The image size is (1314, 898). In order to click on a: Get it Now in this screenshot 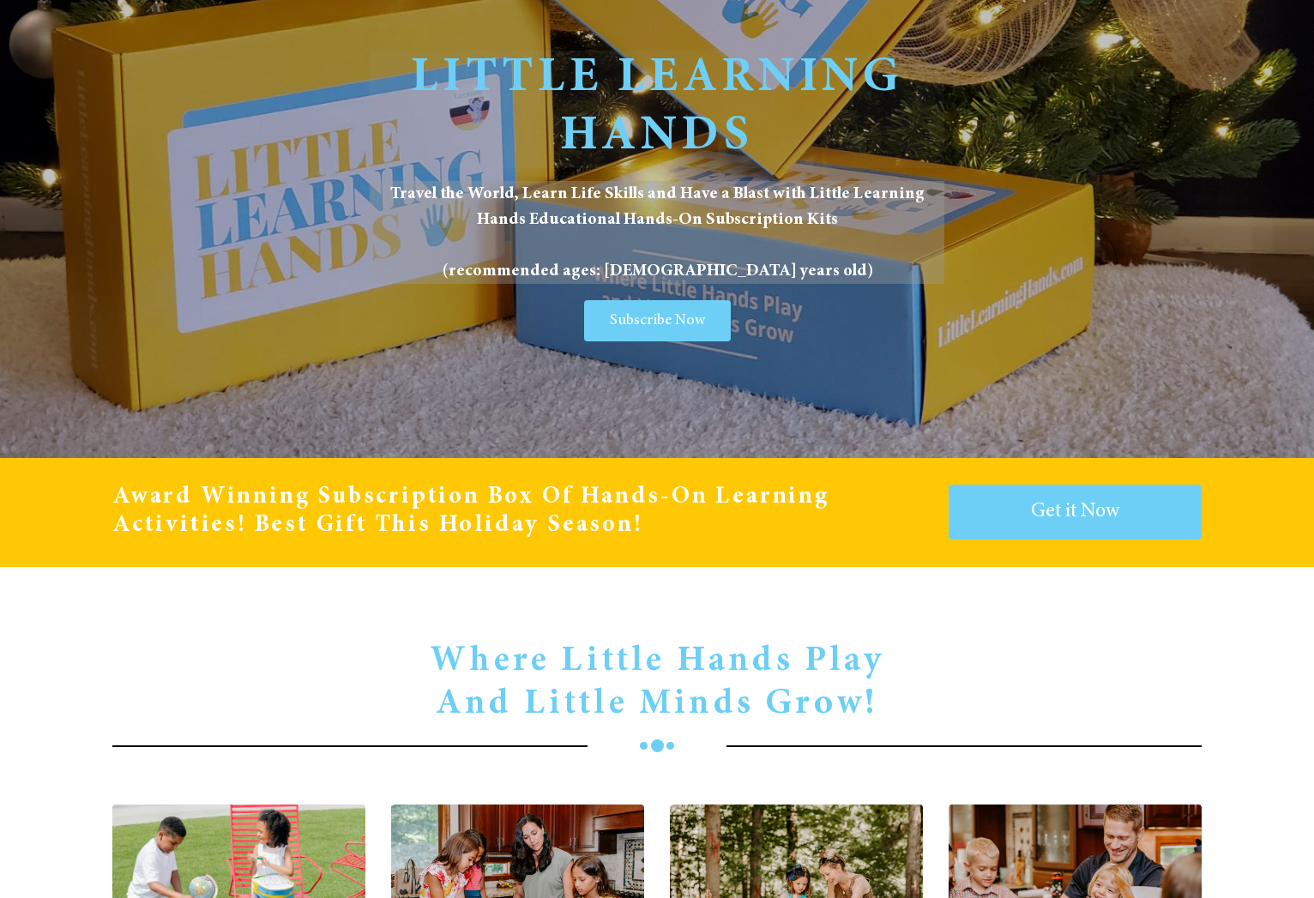, I will do `click(1075, 512)`.